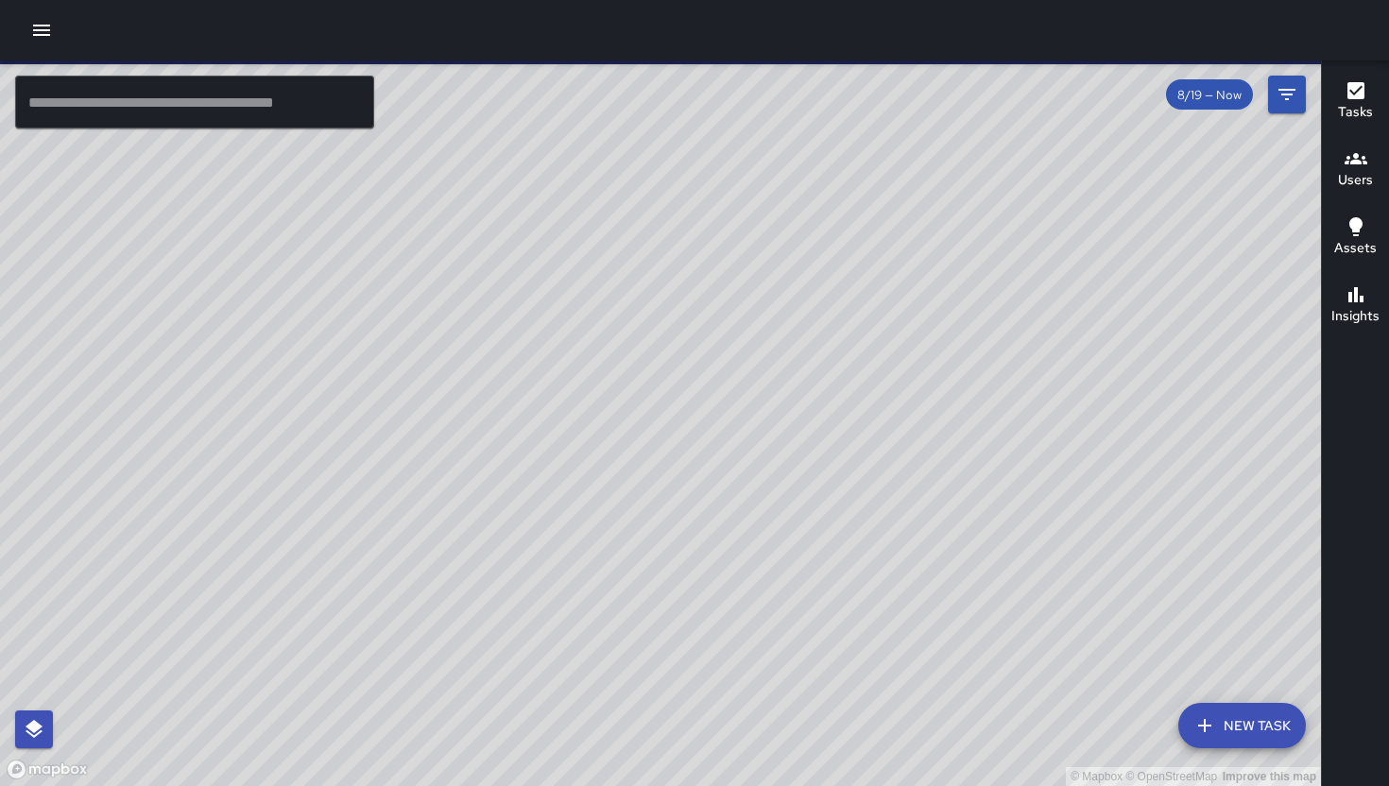  Describe the element at coordinates (1355, 316) in the screenshot. I see `h6: Insights` at that location.